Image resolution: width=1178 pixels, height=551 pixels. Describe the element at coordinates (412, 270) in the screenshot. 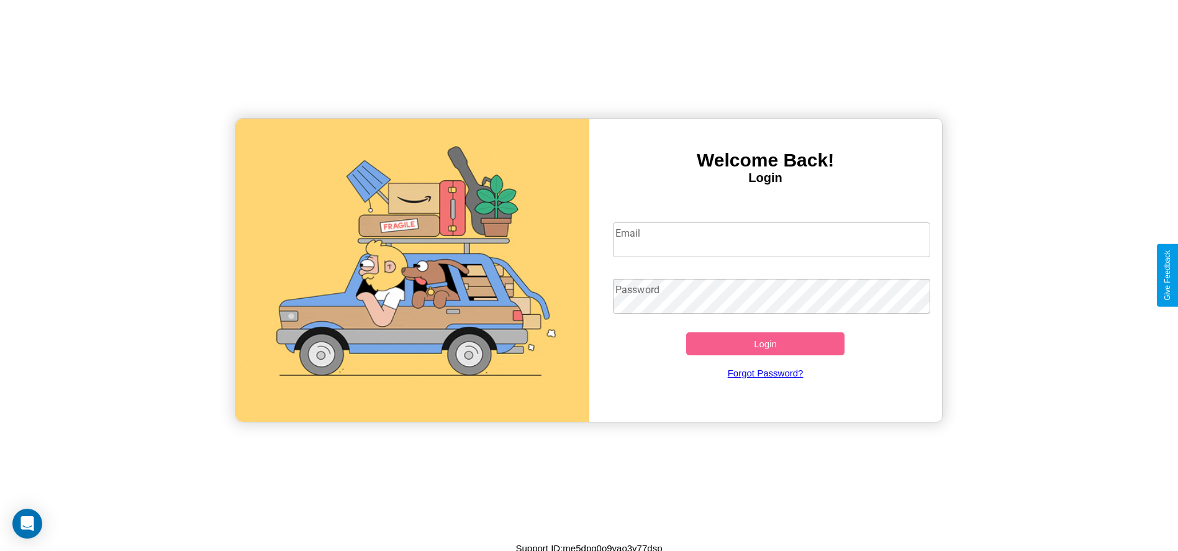

I see `img: gif` at that location.